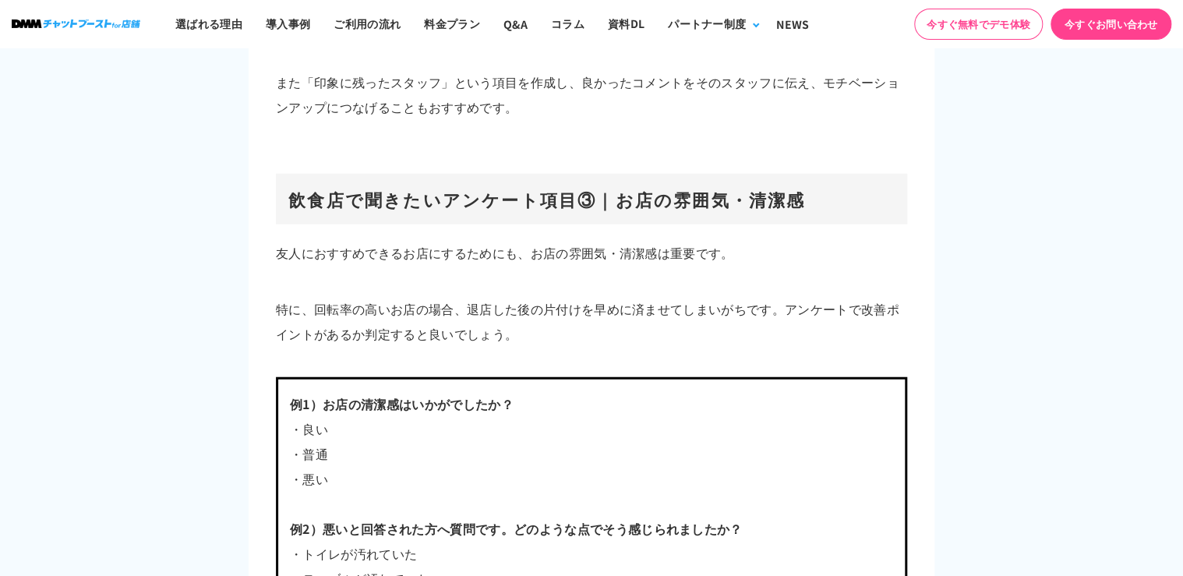  What do you see at coordinates (592, 321) in the screenshot?
I see `p: 特に、回転率の高いお店の場合、退店した後の片付けを早めに済ませてしまいがちです。アンケートで改善ポイントがあるか判定すると良いでしょう。` at bounding box center [592, 321].